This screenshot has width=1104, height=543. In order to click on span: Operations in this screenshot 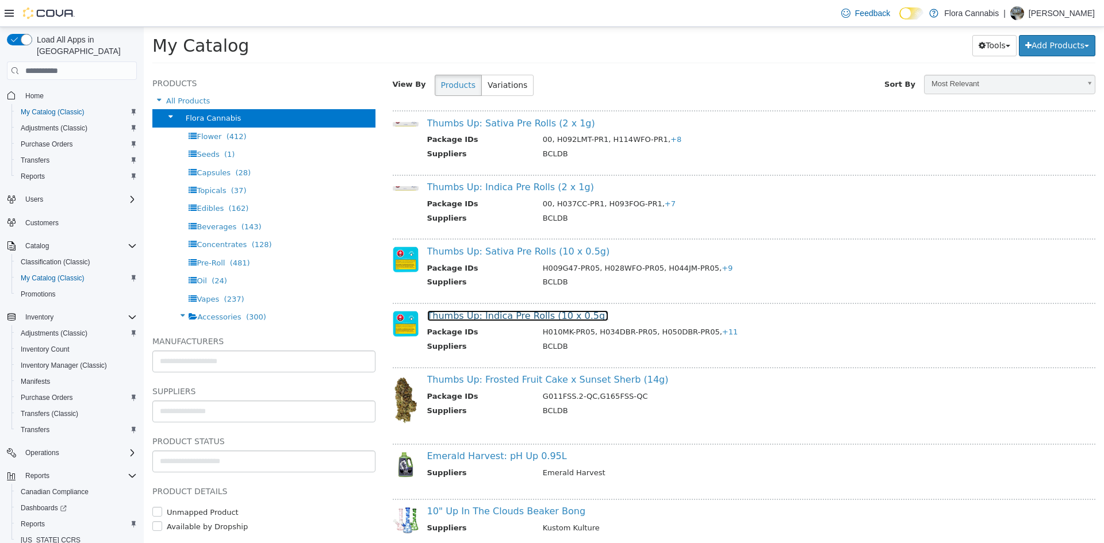, I will do `click(42, 453)`.